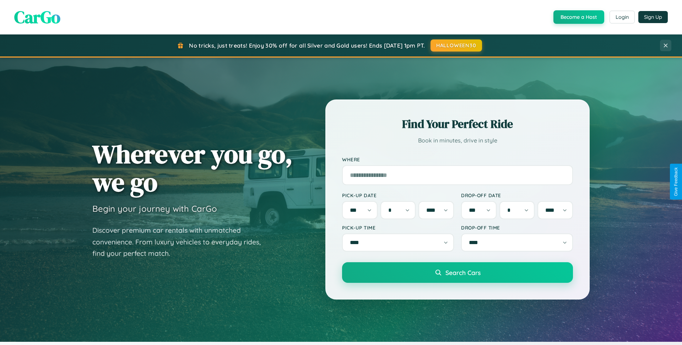  I want to click on div: Give Feedback, so click(676, 181).